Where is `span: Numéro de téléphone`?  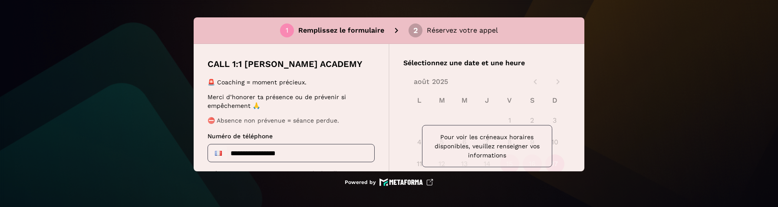
span: Numéro de téléphone is located at coordinates (240, 136).